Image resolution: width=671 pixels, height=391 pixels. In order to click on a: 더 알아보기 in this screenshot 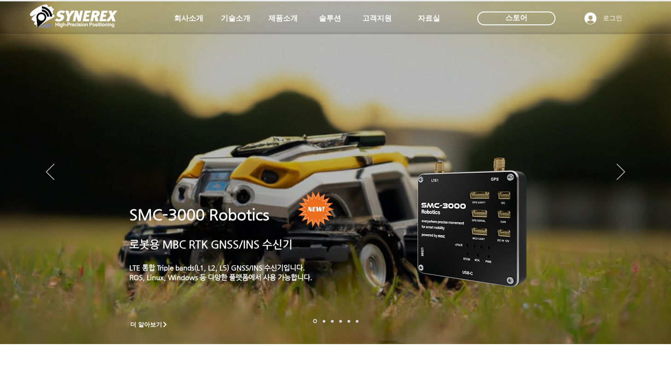, I will do `click(149, 325)`.